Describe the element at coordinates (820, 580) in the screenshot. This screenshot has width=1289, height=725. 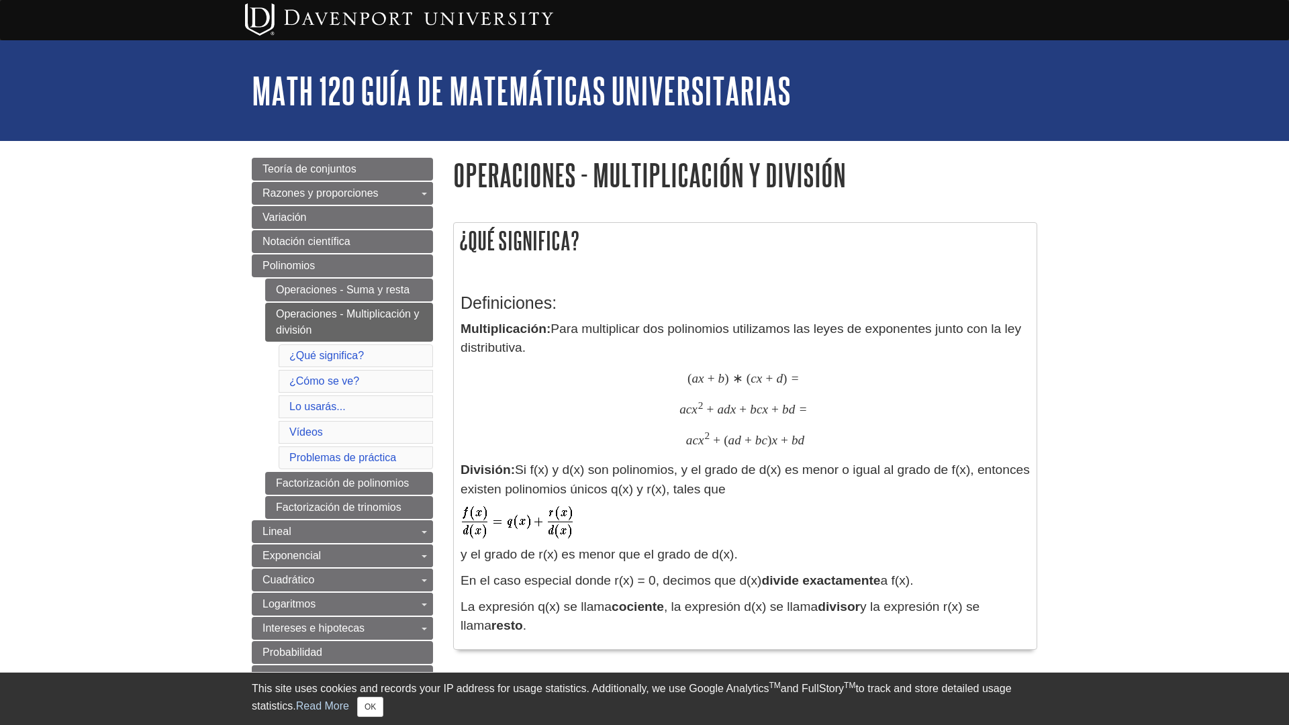
I see `strong: divide exactamente` at that location.